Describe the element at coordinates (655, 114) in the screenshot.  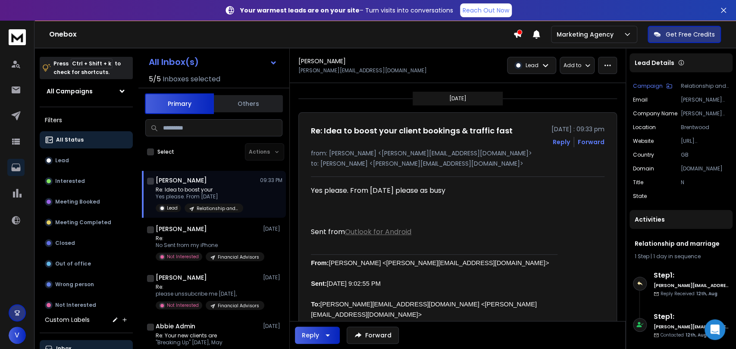
I see `p: Company Name` at that location.